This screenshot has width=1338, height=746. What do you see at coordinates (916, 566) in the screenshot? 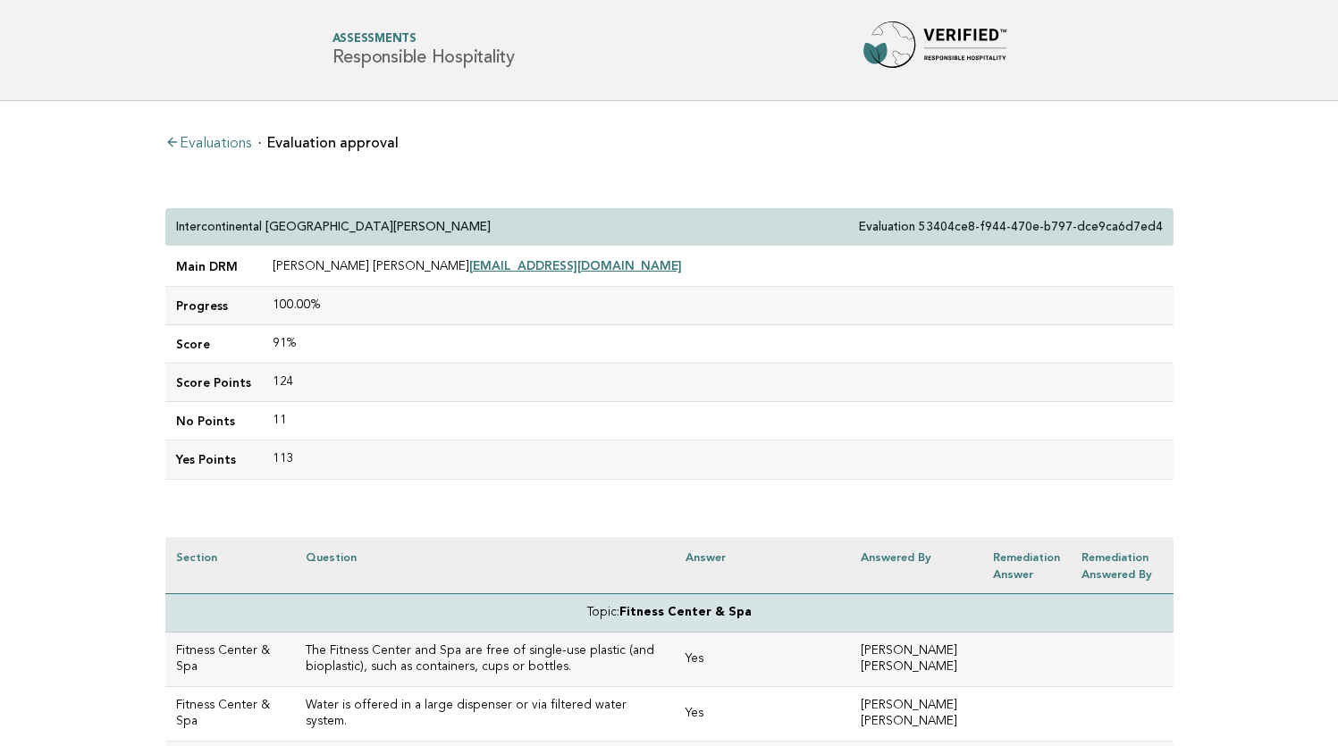
I see `th: Answered by` at bounding box center [916, 566].